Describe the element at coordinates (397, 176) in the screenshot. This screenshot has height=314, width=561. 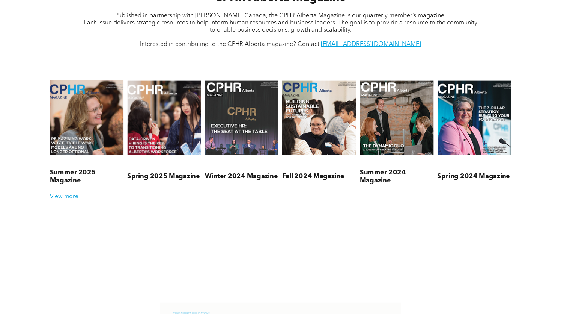
I see `h3: Summer 2024 Magazine` at that location.